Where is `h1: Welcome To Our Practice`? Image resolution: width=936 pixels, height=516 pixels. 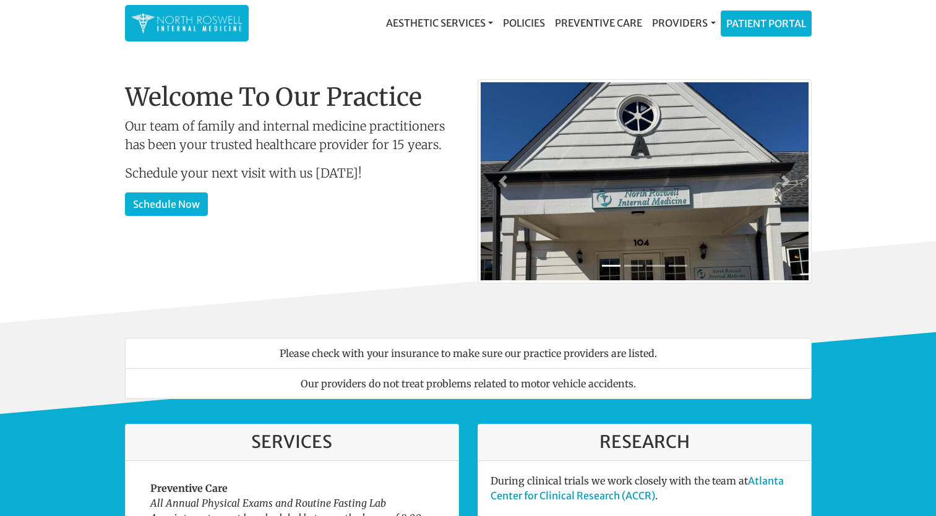 h1: Welcome To Our Practice is located at coordinates (292, 97).